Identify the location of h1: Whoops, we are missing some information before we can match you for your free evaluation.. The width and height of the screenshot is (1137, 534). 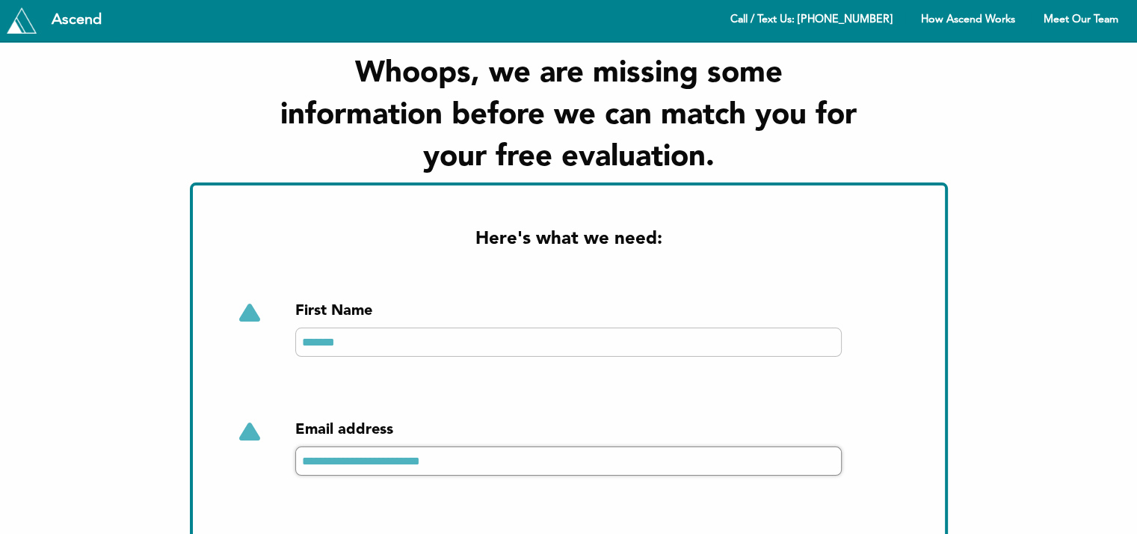
(569, 116).